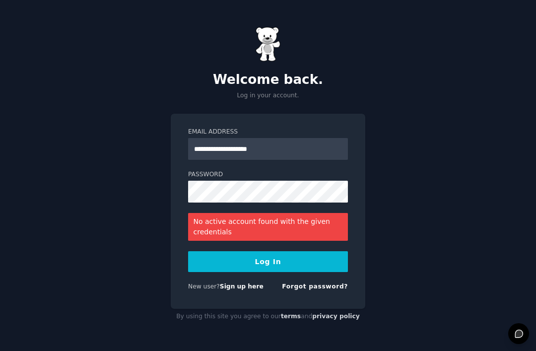  I want to click on label: Email Address, so click(268, 132).